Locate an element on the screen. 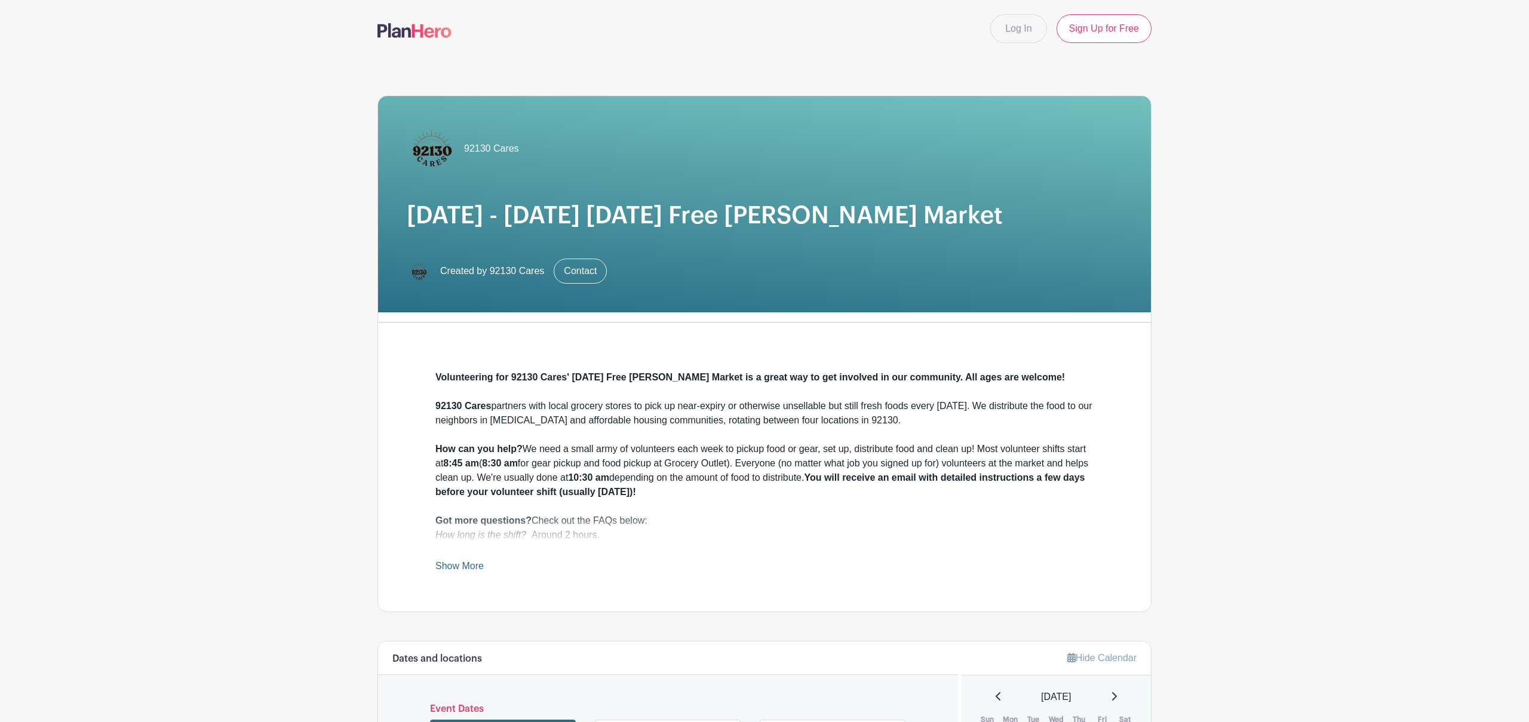 This screenshot has width=1529, height=722. h6: Dates and locations is located at coordinates (437, 659).